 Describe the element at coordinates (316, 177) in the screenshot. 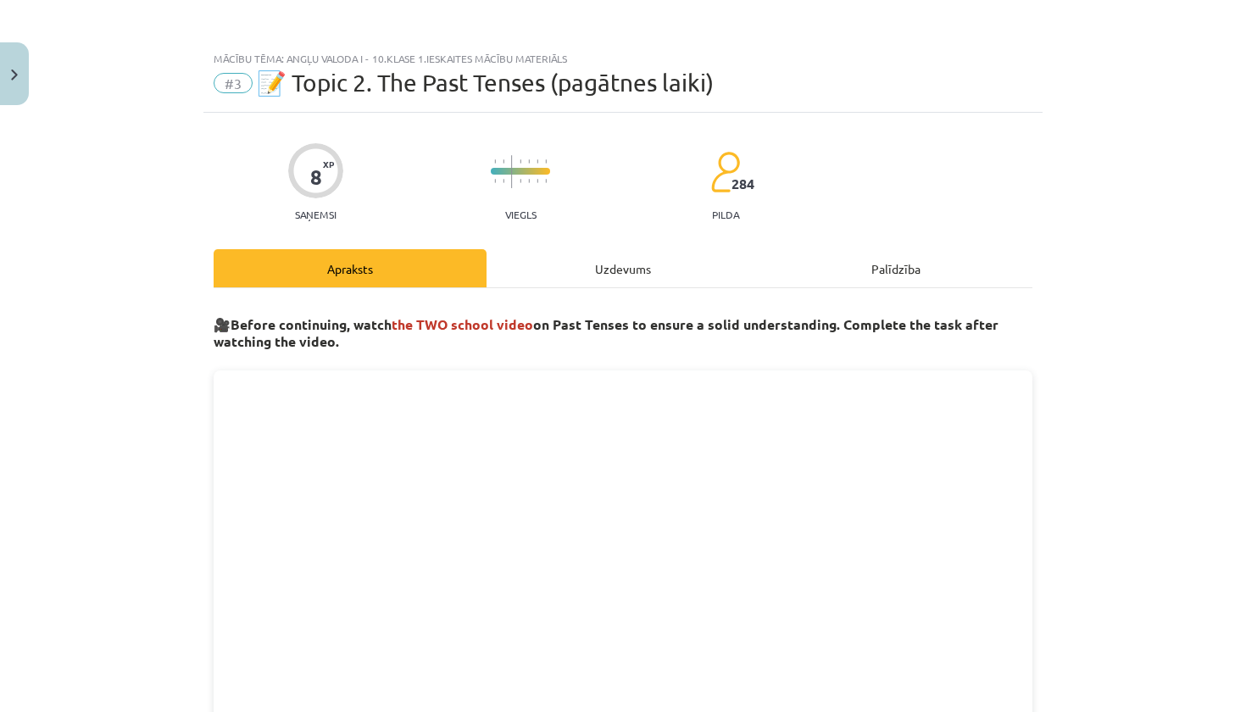

I see `div: 8` at that location.